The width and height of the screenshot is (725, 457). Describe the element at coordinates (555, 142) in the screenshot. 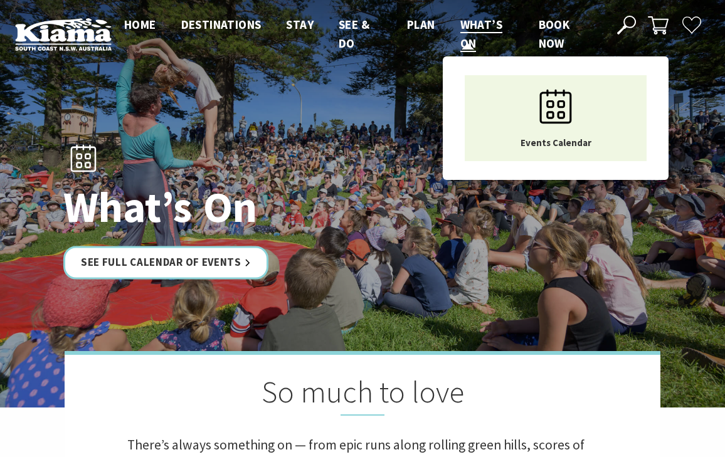

I see `span: Events Calendar` at that location.